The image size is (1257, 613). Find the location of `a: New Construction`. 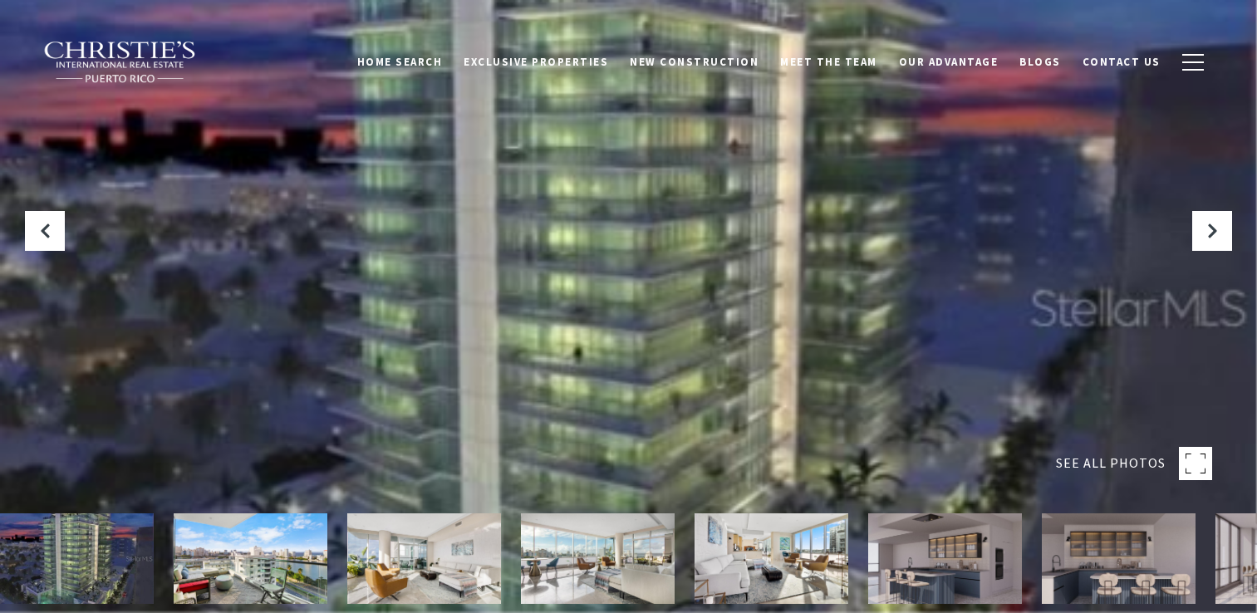

a: New Construction is located at coordinates (694, 61).